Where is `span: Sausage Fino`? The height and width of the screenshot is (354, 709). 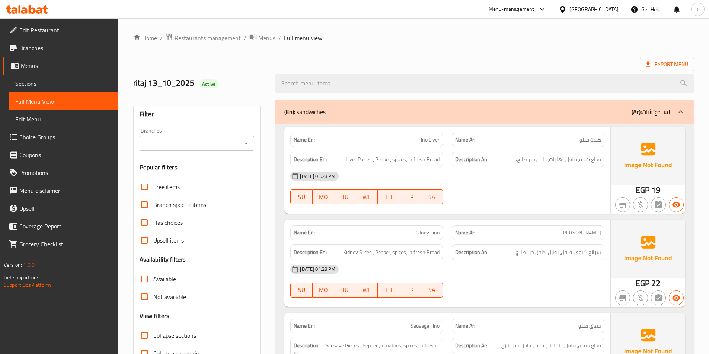
span: Sausage Fino is located at coordinates (425, 326).